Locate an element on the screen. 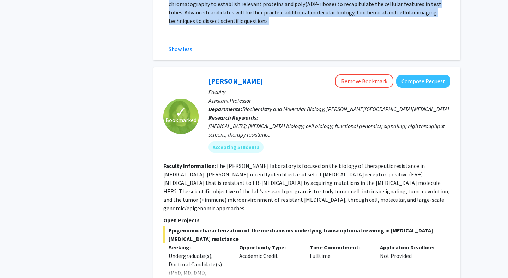 This screenshot has height=278, width=508. button: Compose Request to Utthara Nayar is located at coordinates (424, 81).